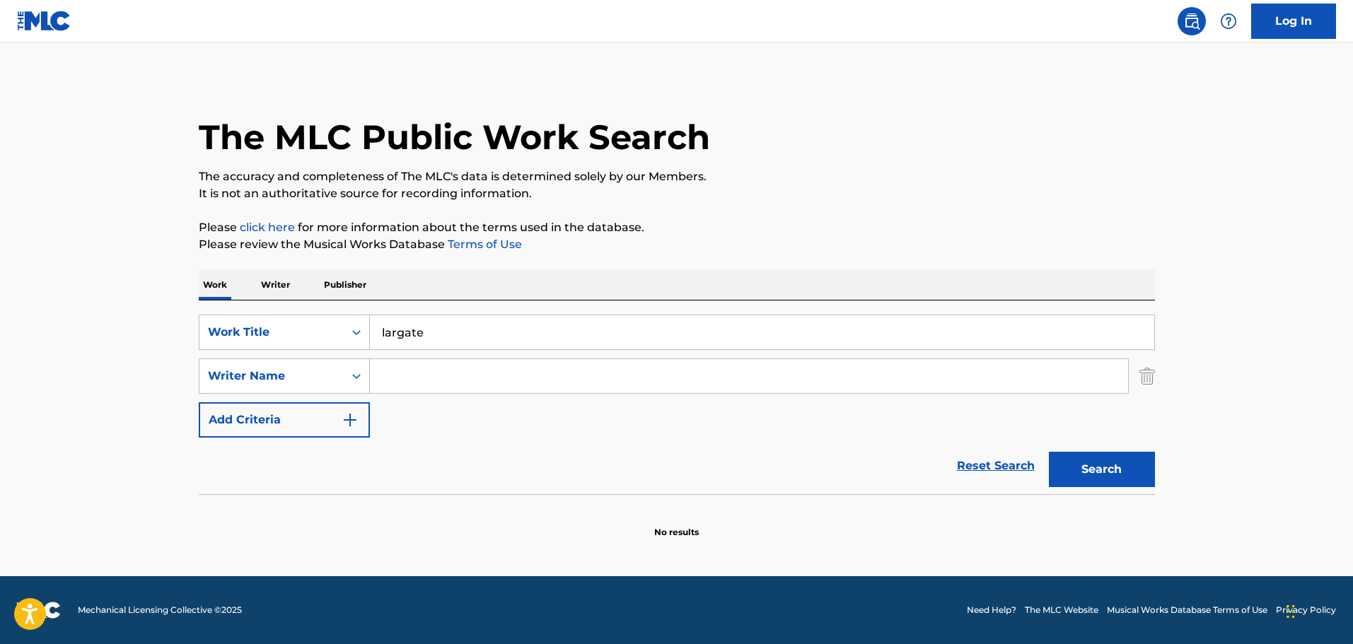  Describe the element at coordinates (676, 524) in the screenshot. I see `p: No results` at that location.